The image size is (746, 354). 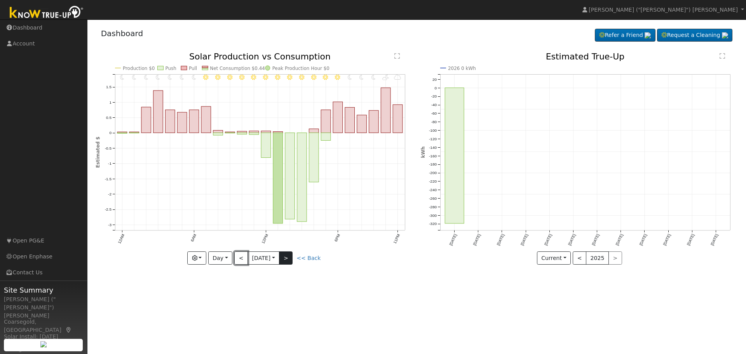 I want to click on text: -240, so click(x=433, y=190).